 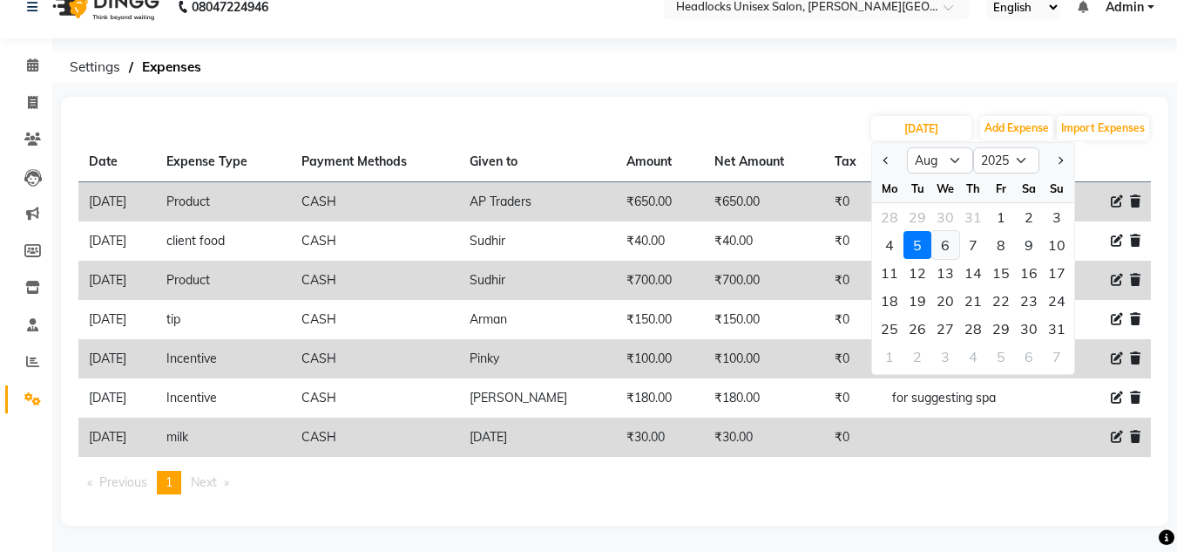 What do you see at coordinates (946, 301) in the screenshot?
I see `div: Wednesday, August 20, 2025` at bounding box center [946, 301].